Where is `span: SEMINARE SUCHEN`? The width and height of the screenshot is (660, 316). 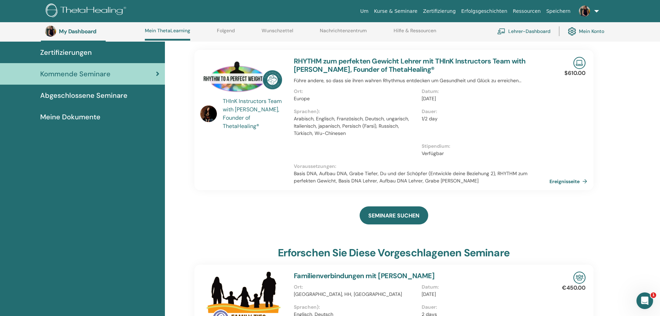 span: SEMINARE SUCHEN is located at coordinates (394, 215).